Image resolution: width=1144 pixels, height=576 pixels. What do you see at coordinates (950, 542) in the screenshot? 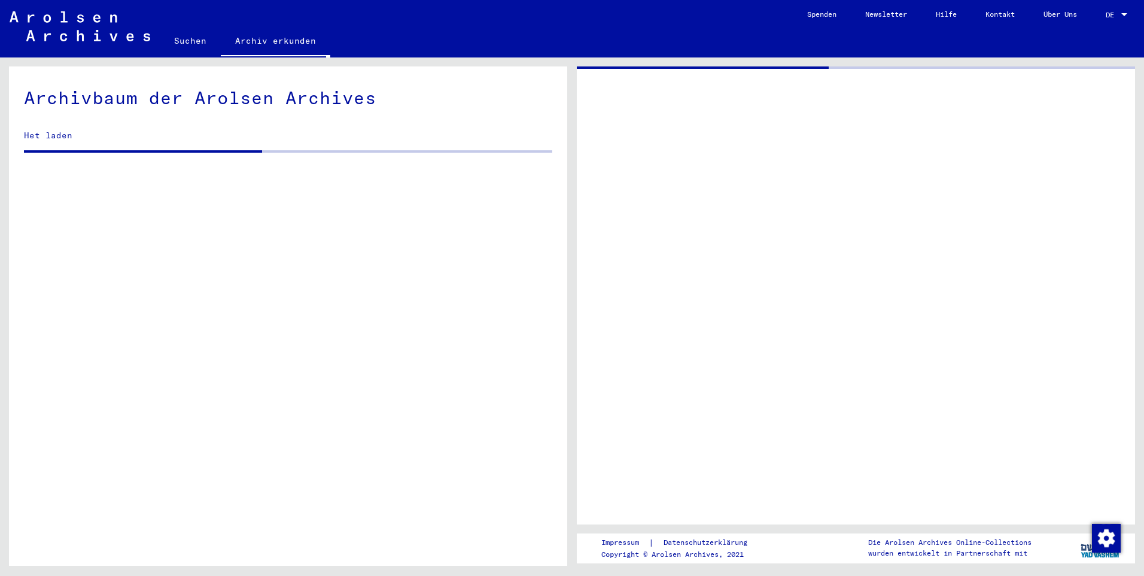
I see `p: Die Arolsen Archives Online-Collections` at bounding box center [950, 542].